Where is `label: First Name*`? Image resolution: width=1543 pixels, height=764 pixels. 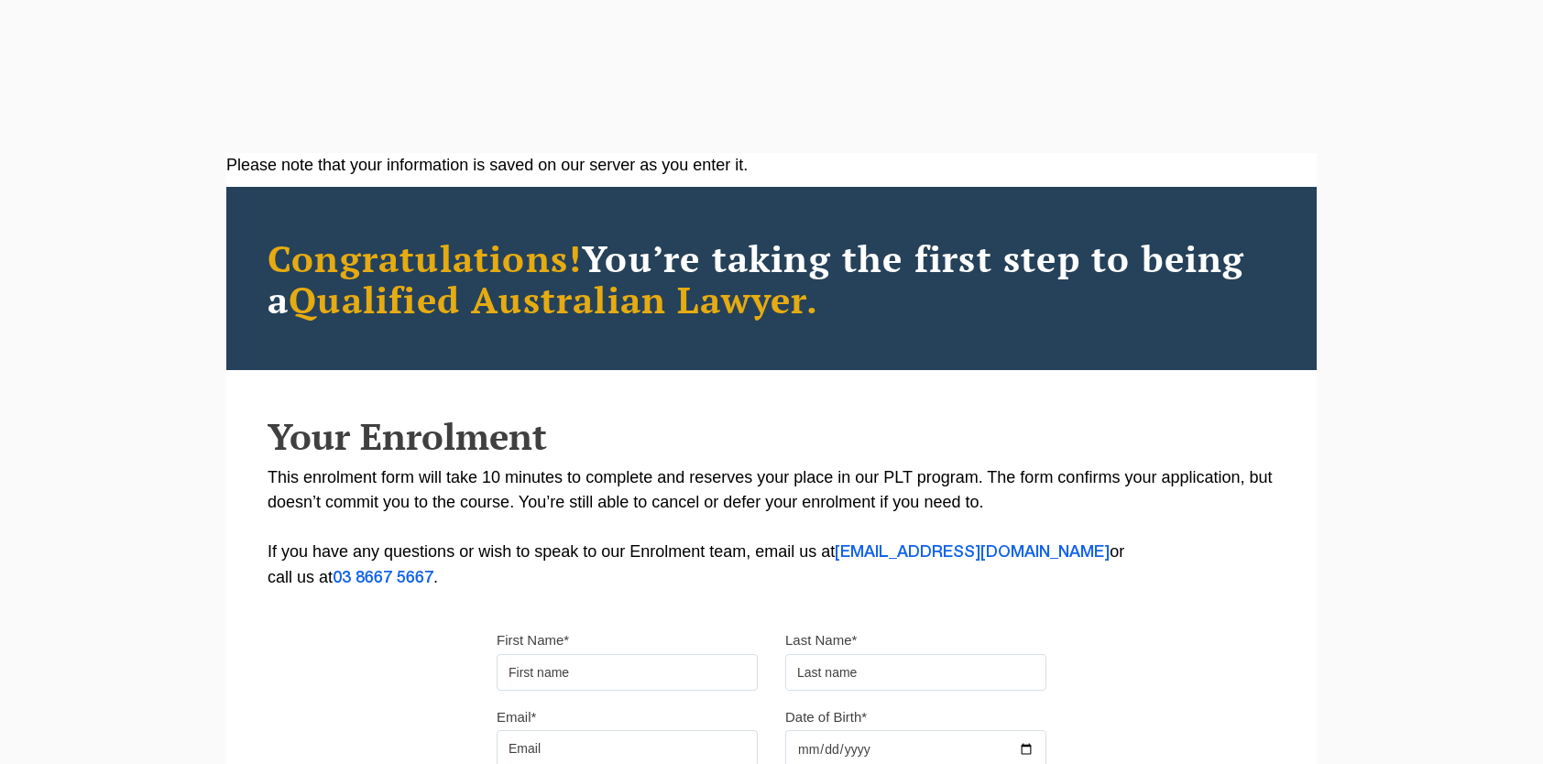 label: First Name* is located at coordinates (532, 640).